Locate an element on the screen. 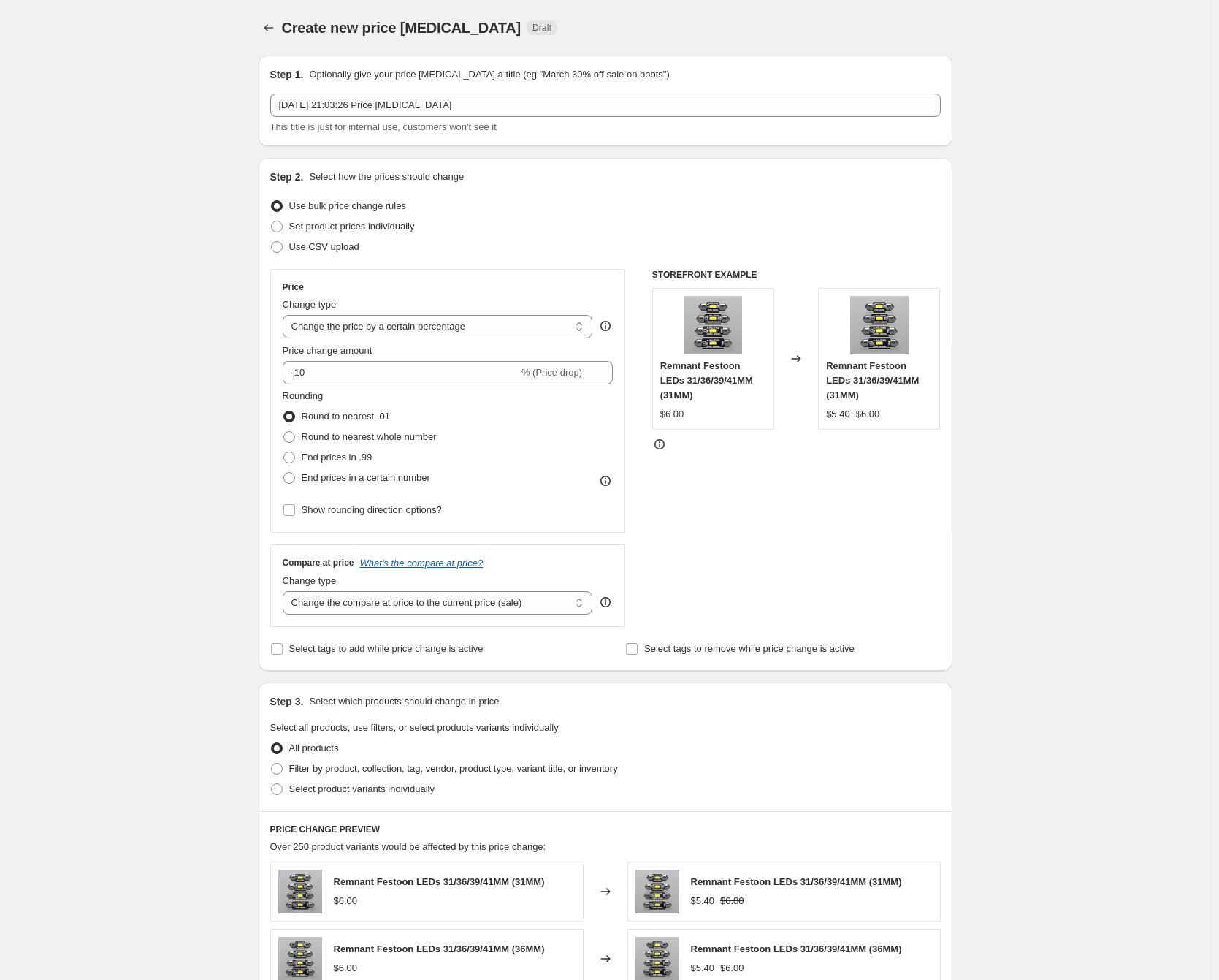 The height and width of the screenshot is (980, 1219). span: Select tags to add while price change is active is located at coordinates (387, 648).